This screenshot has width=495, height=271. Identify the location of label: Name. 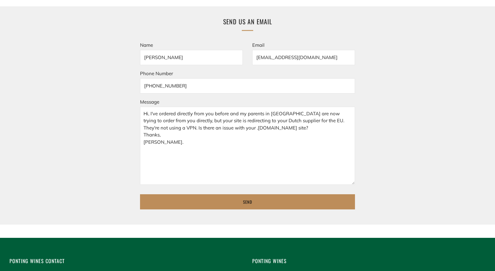
(146, 45).